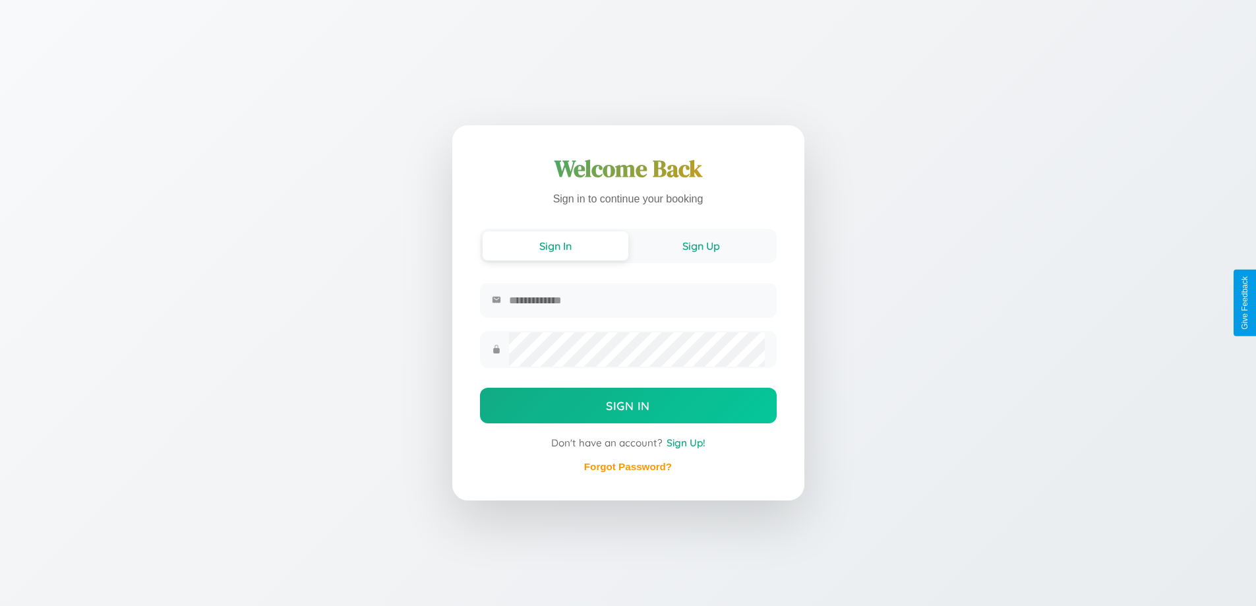 The width and height of the screenshot is (1256, 606). Describe the element at coordinates (628, 169) in the screenshot. I see `h1: Welcome Back` at that location.